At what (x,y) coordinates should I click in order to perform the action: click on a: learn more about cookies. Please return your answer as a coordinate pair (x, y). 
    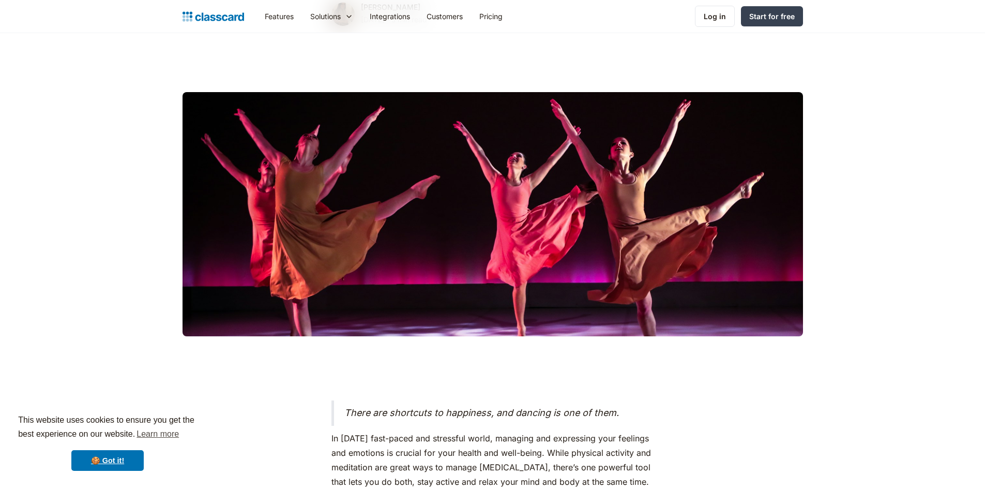
    Looking at the image, I should click on (158, 434).